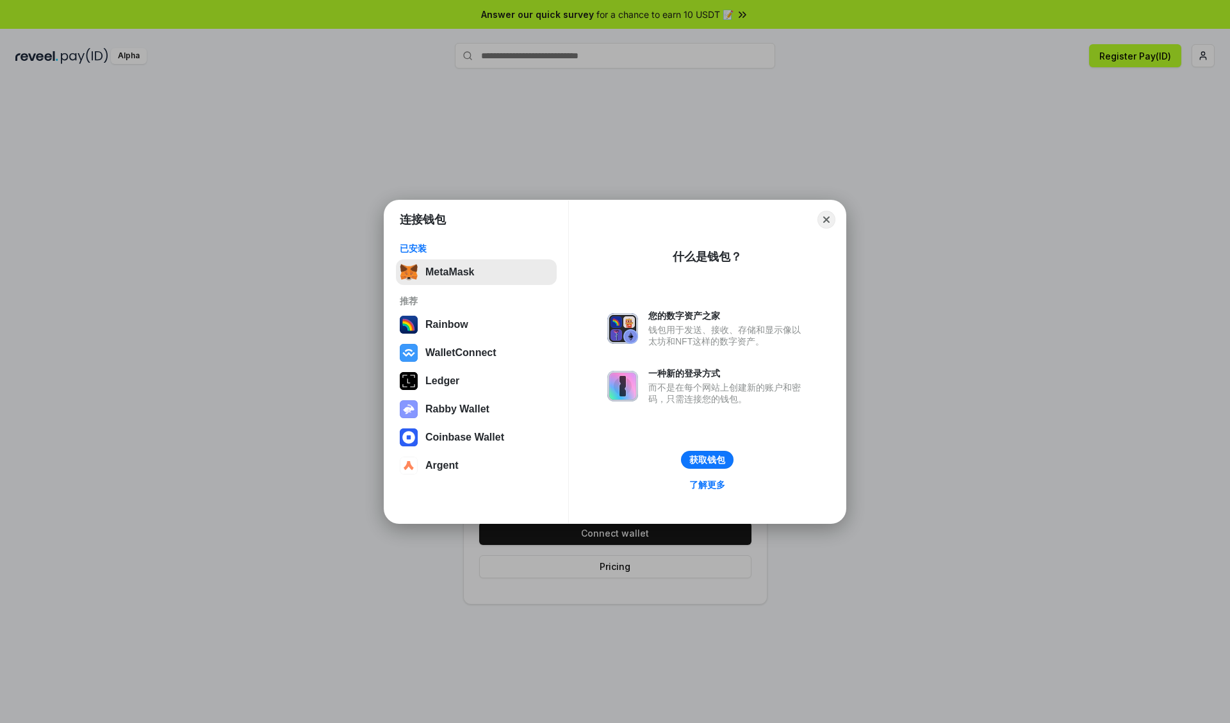 This screenshot has height=723, width=1230. Describe the element at coordinates (409, 325) in the screenshot. I see `img: svg+xml,%3Csvg%20width%3D%22120%22%20height%3D%22120%22%20viewBox%3D%220%200%20120%20120%22%20fil...` at that location.